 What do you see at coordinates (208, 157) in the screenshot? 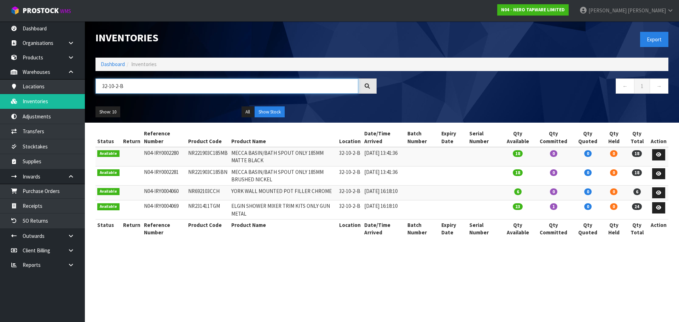
I see `td: NR221903C185MB` at bounding box center [208, 157].